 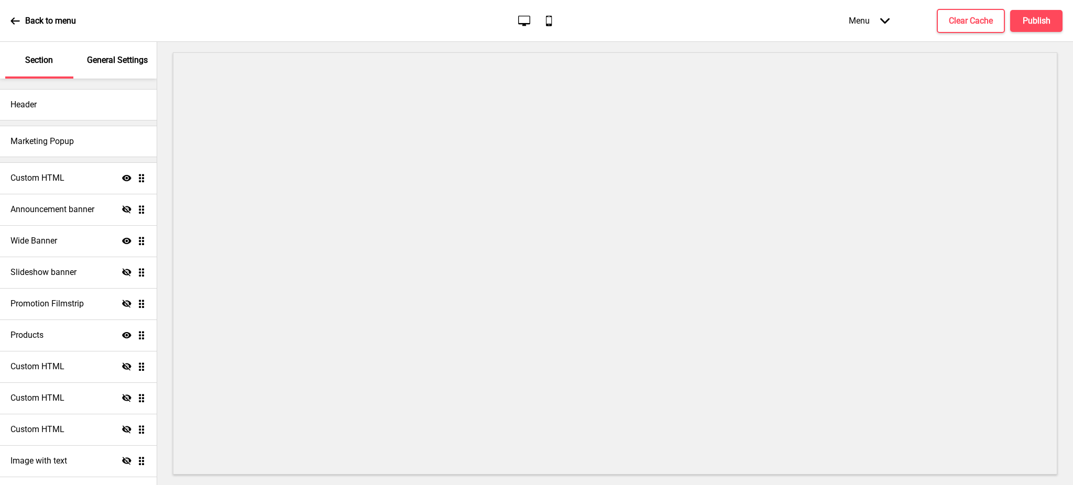 I want to click on p: General Settings, so click(x=117, y=60).